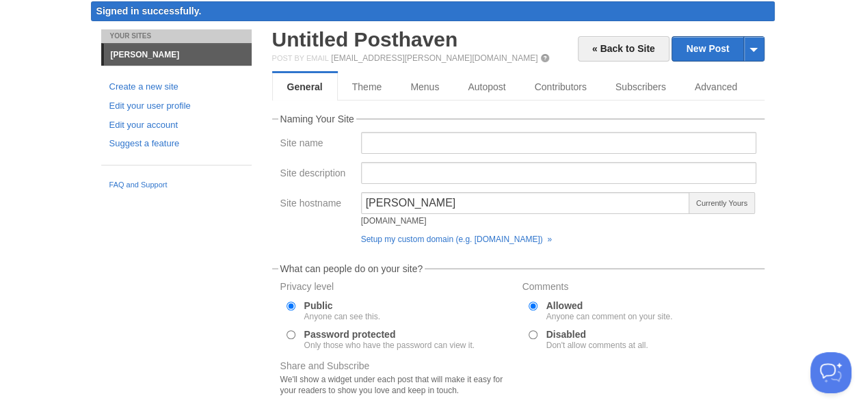 Image resolution: width=865 pixels, height=400 pixels. What do you see at coordinates (352, 269) in the screenshot?
I see `legend: What can people do on your site?` at bounding box center [352, 269].